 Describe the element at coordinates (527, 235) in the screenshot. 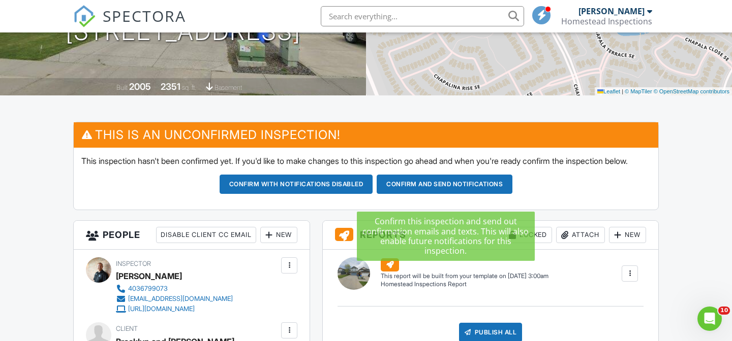

I see `div: Locked` at that location.